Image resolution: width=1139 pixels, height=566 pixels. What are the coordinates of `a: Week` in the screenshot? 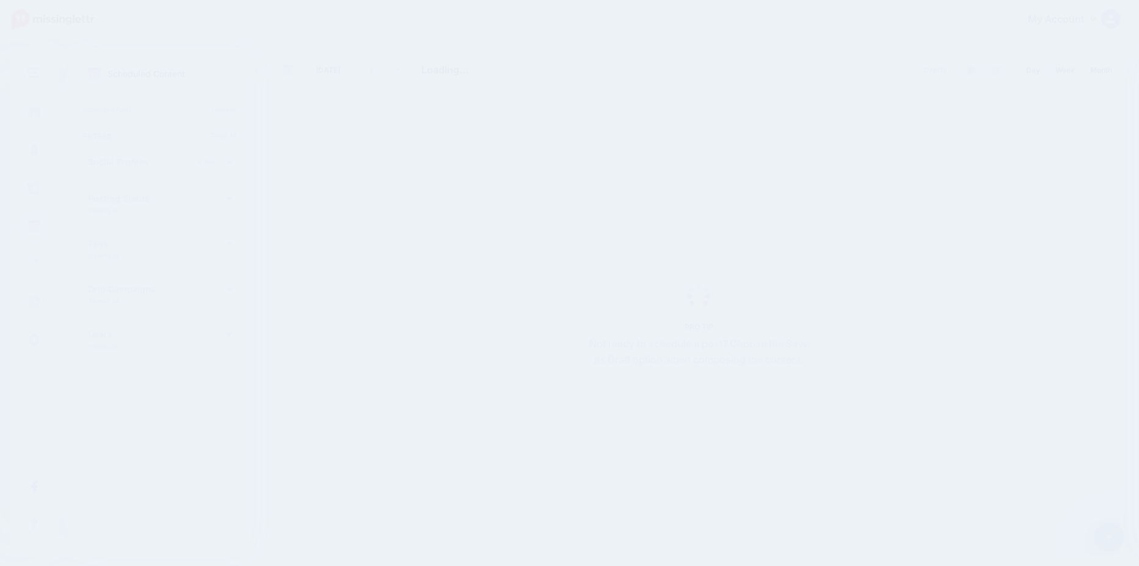 It's located at (1065, 70).